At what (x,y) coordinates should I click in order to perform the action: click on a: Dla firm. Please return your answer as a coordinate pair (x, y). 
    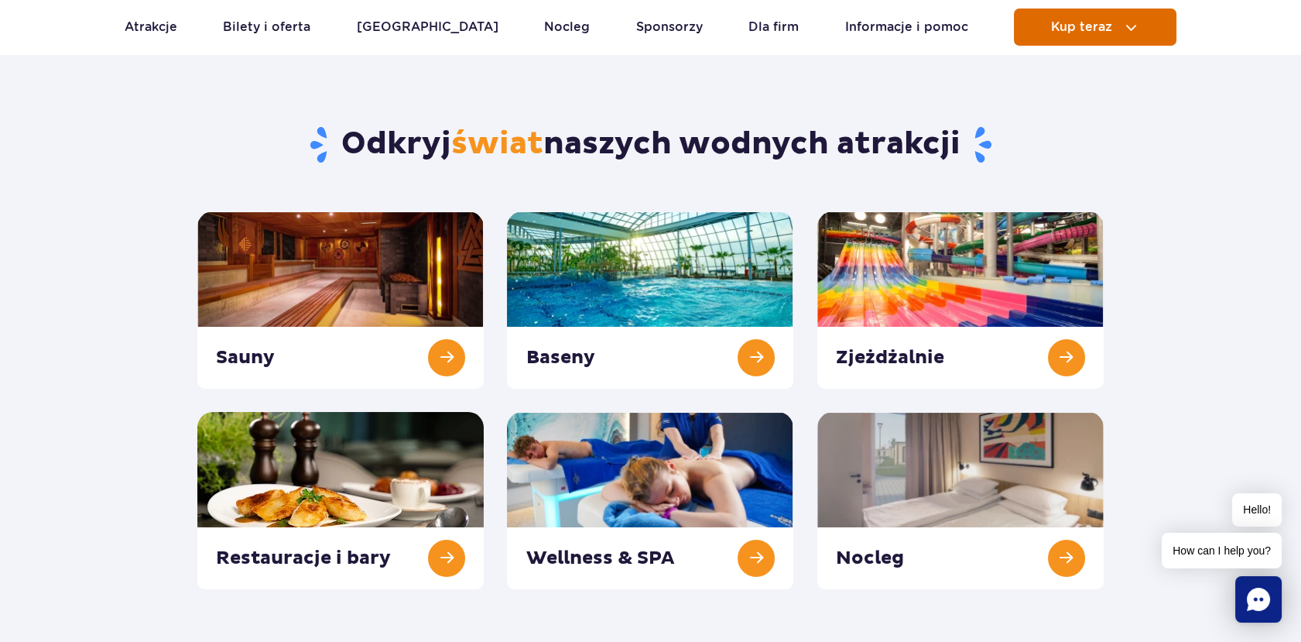
    Looking at the image, I should click on (773, 27).